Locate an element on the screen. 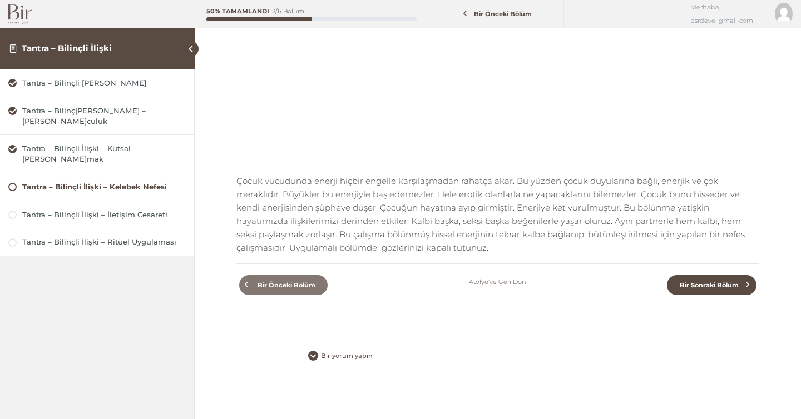  a: Tantra – Bilinçli İlişki – Kelebek Nefesi is located at coordinates (97, 187).